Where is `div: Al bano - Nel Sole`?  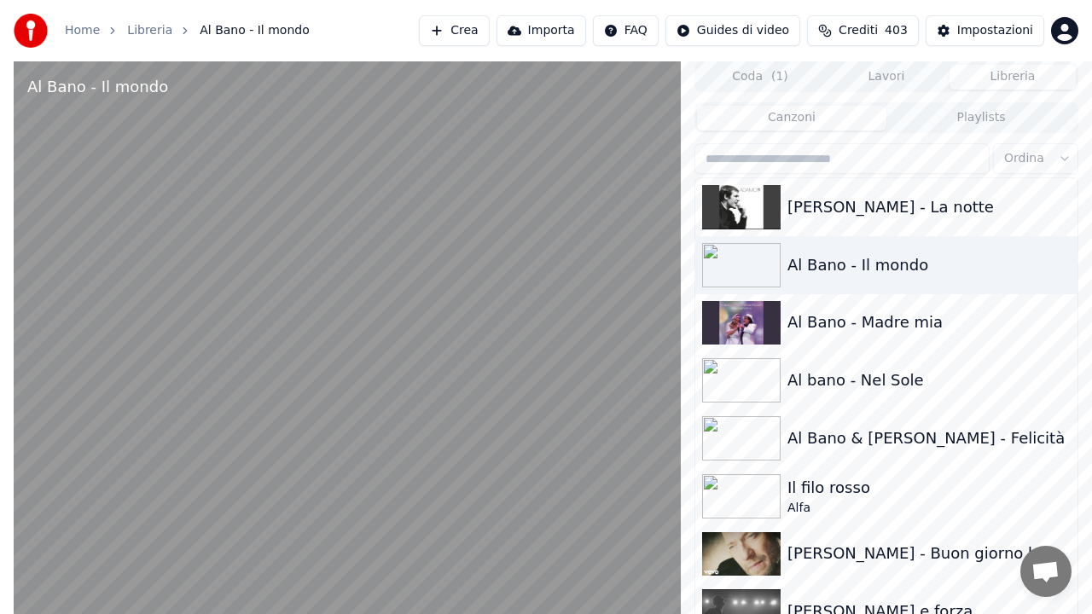 div: Al bano - Nel Sole is located at coordinates (929, 380).